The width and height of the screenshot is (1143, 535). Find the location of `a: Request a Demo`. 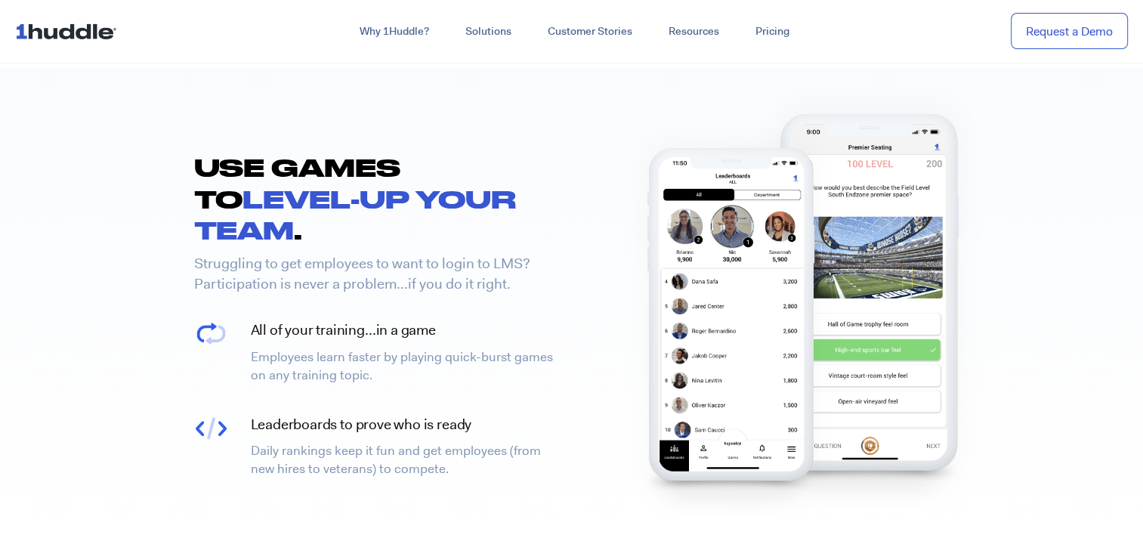

a: Request a Demo is located at coordinates (1069, 31).